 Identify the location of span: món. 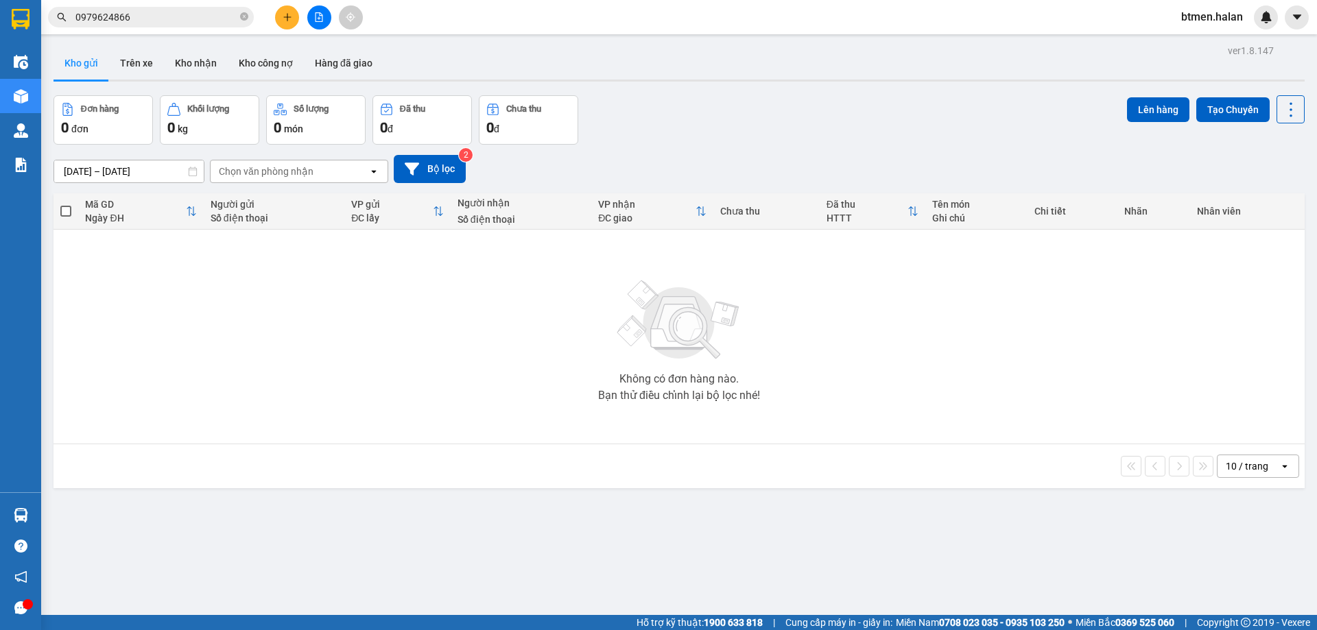
(294, 129).